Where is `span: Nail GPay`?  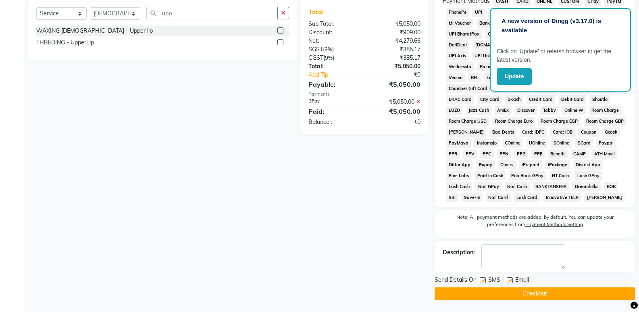 span: Nail GPay is located at coordinates (488, 186).